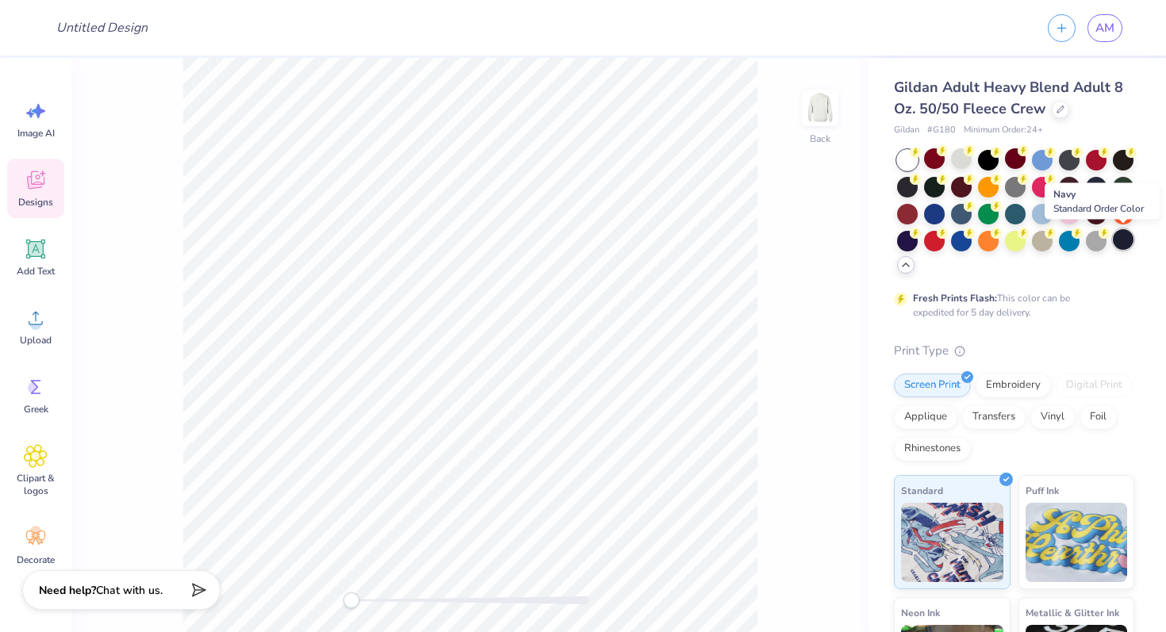 This screenshot has height=632, width=1166. I want to click on span: Add Text, so click(36, 271).